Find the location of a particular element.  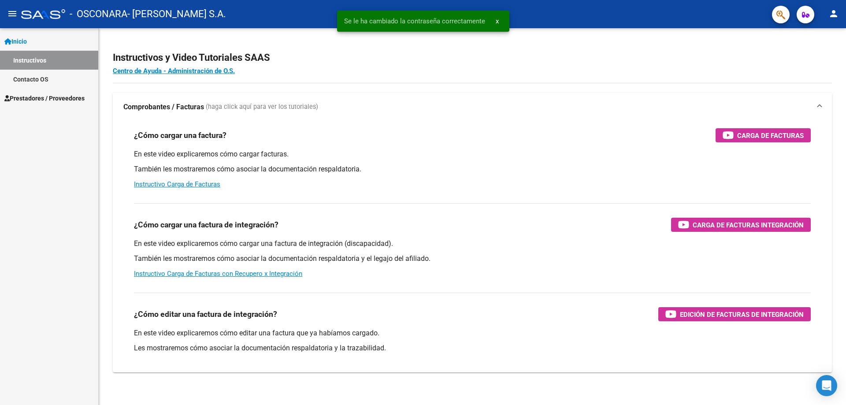

a: Instructivo Carga de Facturas con Recupero x Integración is located at coordinates (218, 274).